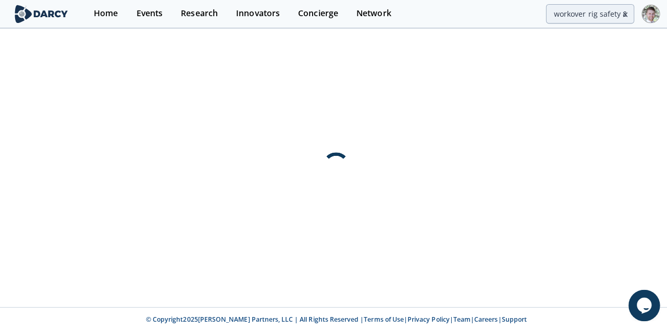 The width and height of the screenshot is (667, 329). What do you see at coordinates (198, 14) in the screenshot?
I see `div: Research` at bounding box center [198, 14].